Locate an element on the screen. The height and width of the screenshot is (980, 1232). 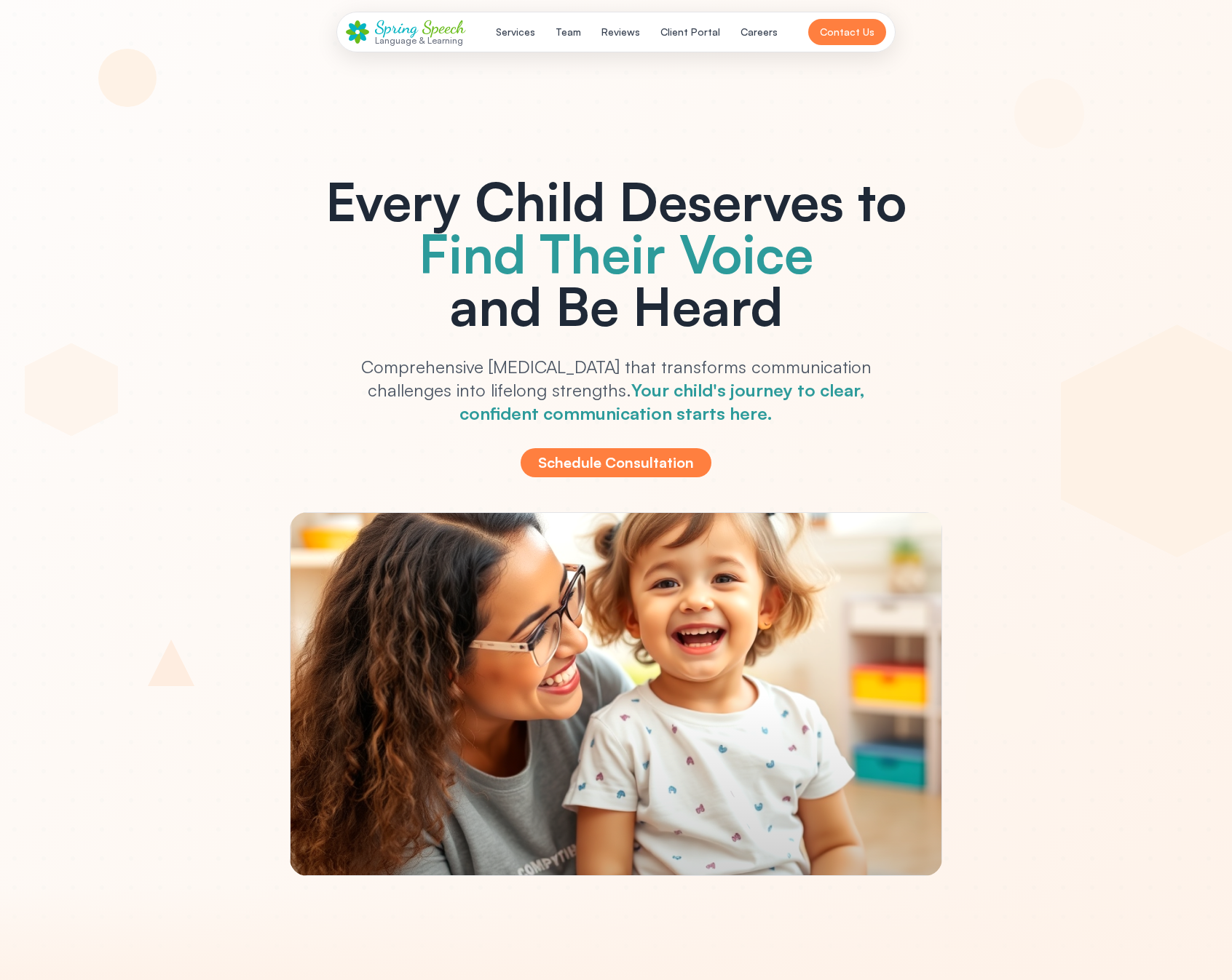
button: Careers is located at coordinates (759, 32).